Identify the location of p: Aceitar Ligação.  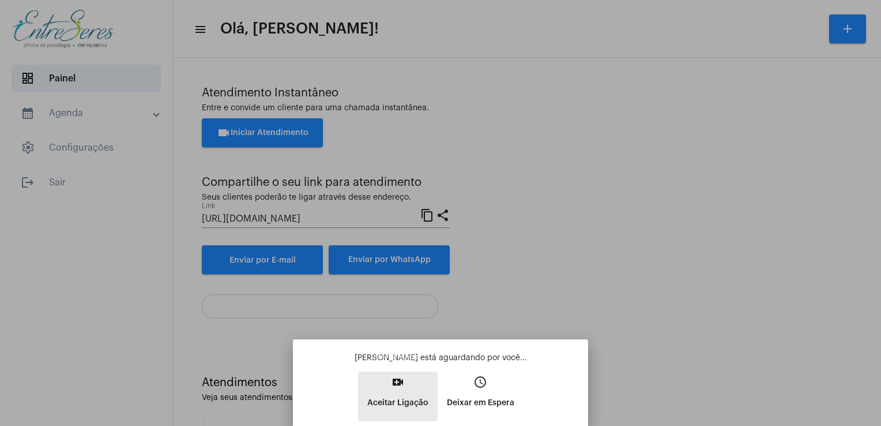
(398, 402).